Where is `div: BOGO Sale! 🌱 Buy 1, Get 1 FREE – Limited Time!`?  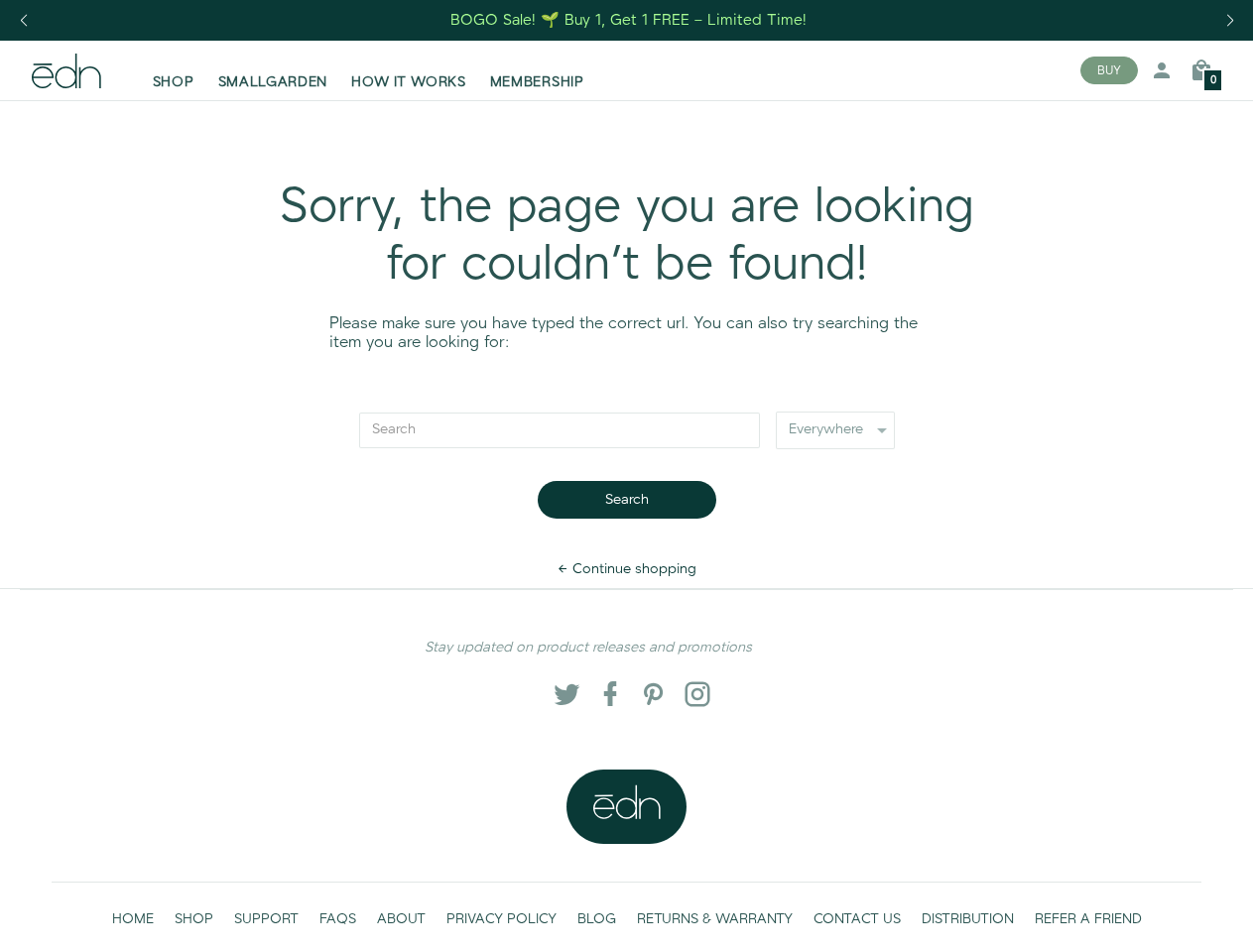 div: BOGO Sale! 🌱 Buy 1, Get 1 FREE – Limited Time! is located at coordinates (628, 20).